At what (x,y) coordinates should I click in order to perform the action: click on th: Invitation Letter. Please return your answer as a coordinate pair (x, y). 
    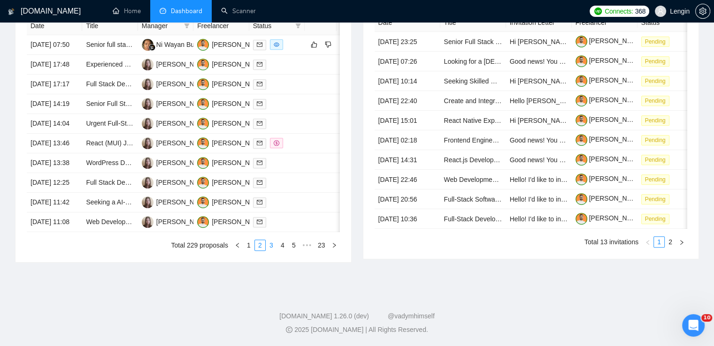
    Looking at the image, I should click on (539, 23).